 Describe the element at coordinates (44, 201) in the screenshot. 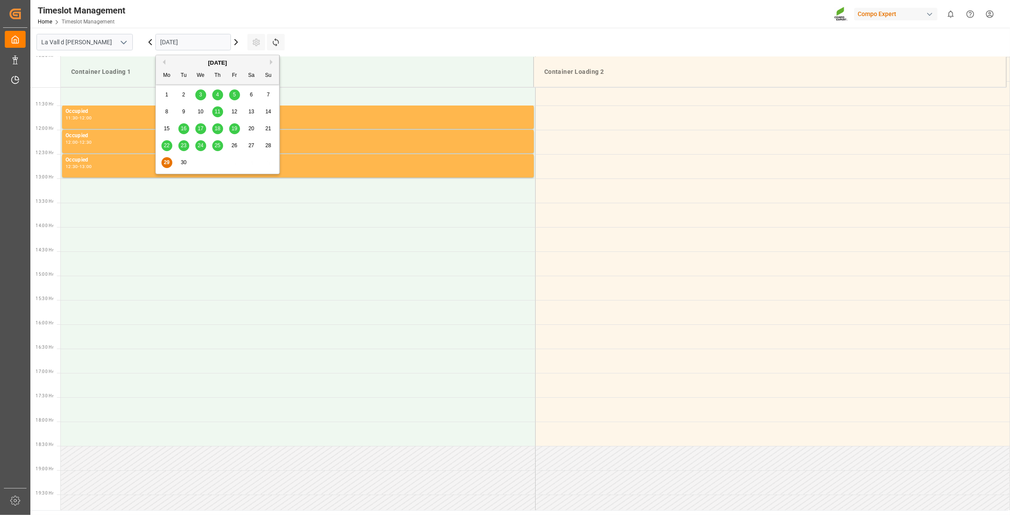

I see `span: 13:30 Hr` at that location.